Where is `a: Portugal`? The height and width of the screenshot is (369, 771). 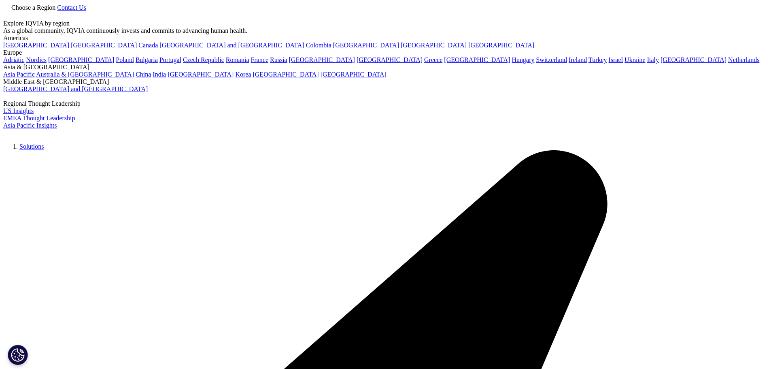 a: Portugal is located at coordinates (170, 59).